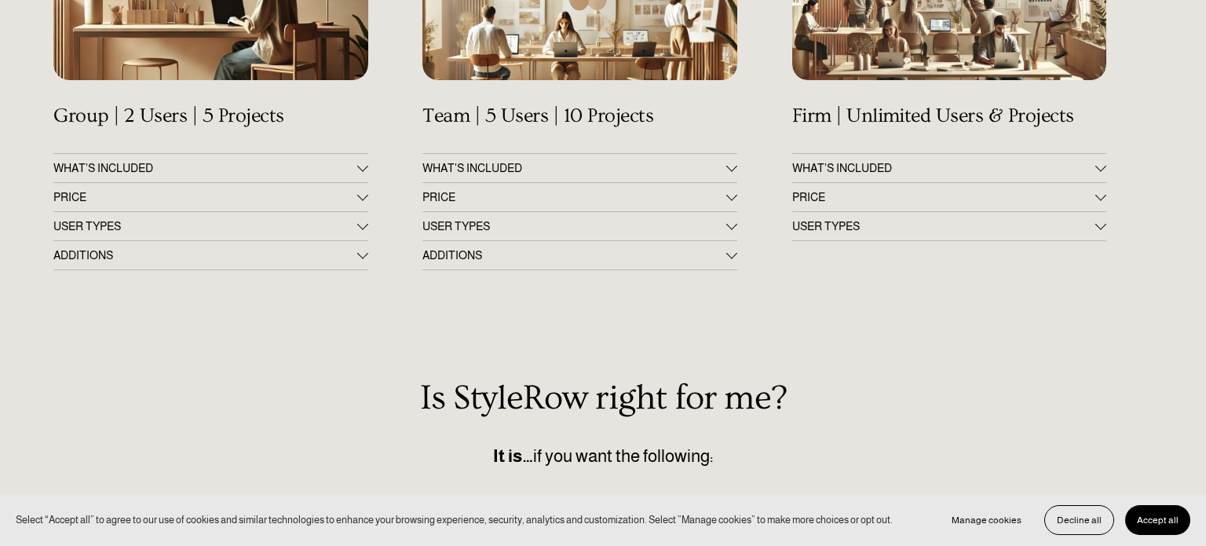  What do you see at coordinates (986, 520) in the screenshot?
I see `button: Manage cookies` at bounding box center [986, 520].